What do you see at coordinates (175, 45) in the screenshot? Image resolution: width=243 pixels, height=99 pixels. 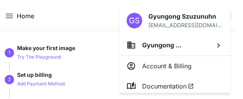 I see `button: Gyungong ...` at bounding box center [175, 45].